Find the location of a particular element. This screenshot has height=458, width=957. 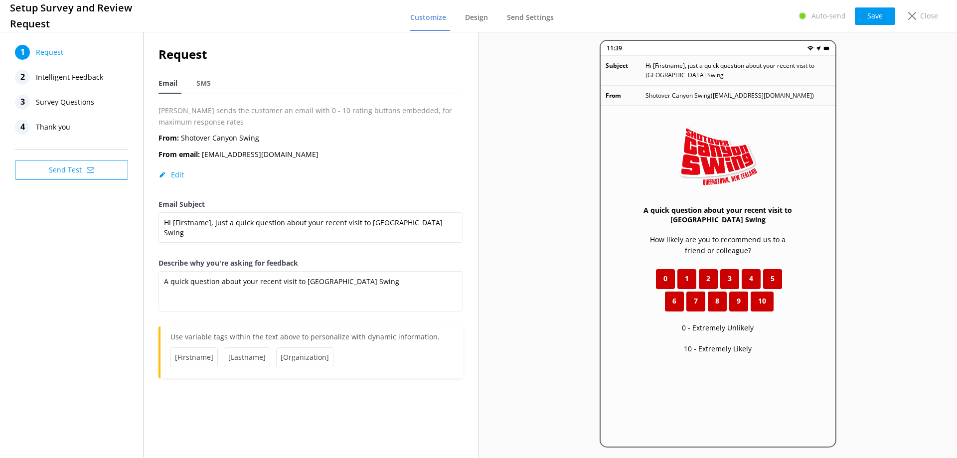

span: [Firstname] is located at coordinates (194, 357).